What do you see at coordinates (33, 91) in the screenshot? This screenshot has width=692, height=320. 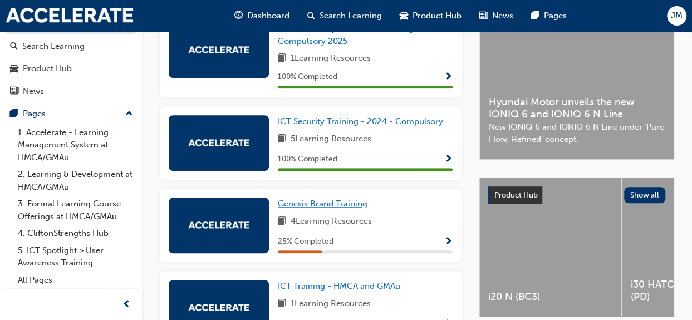 I see `div: News` at bounding box center [33, 91].